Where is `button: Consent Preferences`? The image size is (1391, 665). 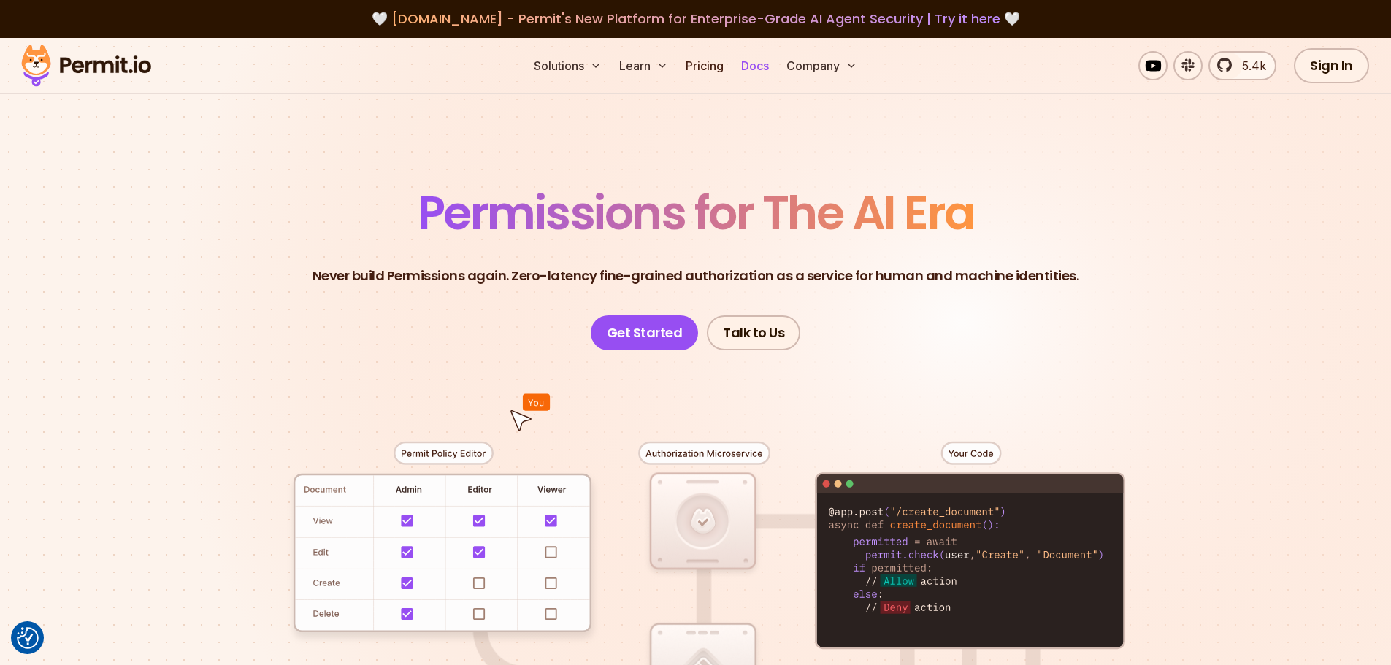
button: Consent Preferences is located at coordinates (28, 638).